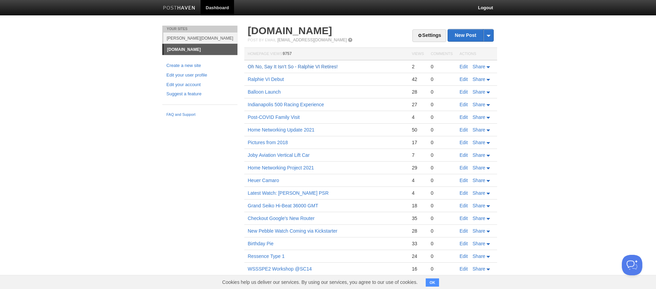 Image resolution: width=656 pixels, height=289 pixels. What do you see at coordinates (417, 104) in the screenshot?
I see `div: 27` at bounding box center [417, 104].